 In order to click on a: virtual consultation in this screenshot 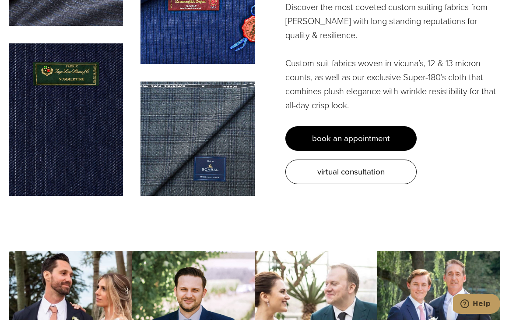, I will do `click(351, 172)`.